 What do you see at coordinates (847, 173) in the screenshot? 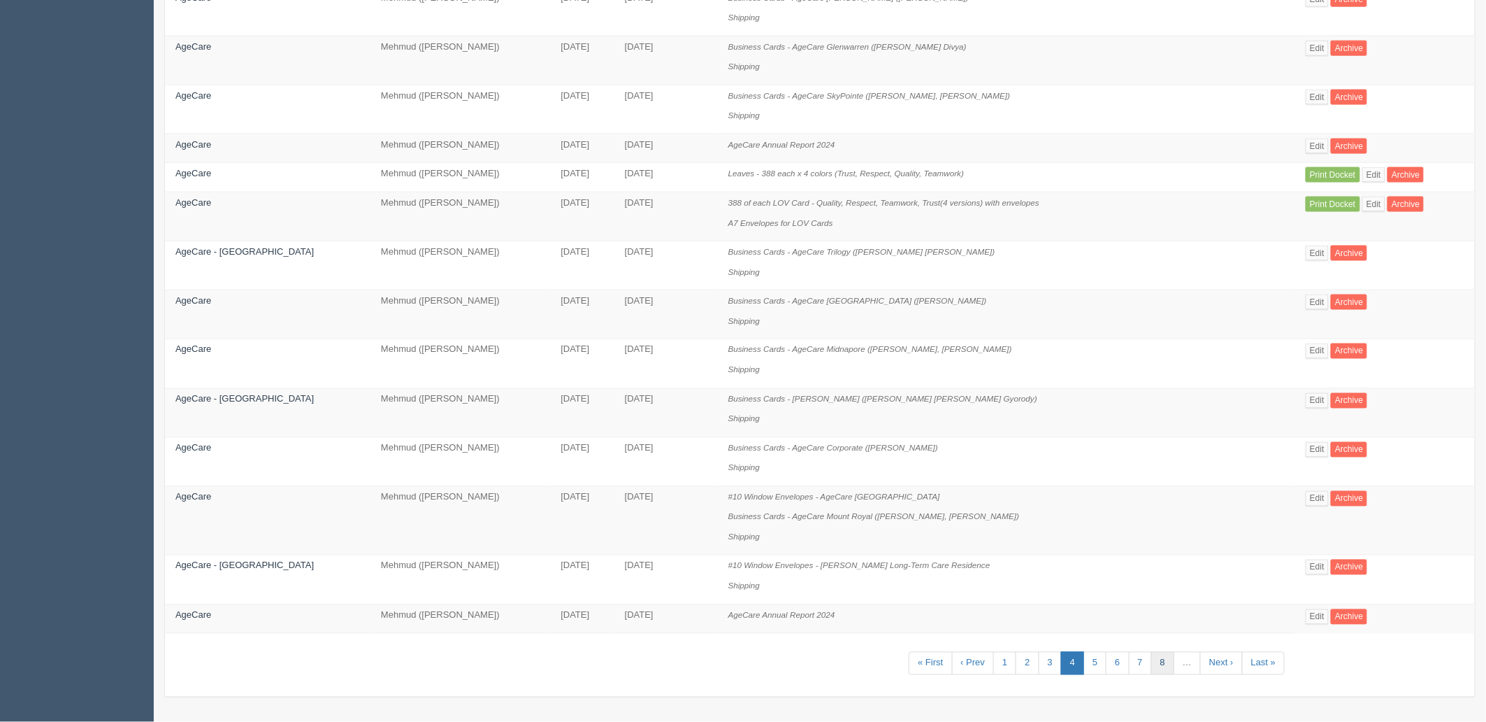
I see `i: Leaves - 388 each x 4 colors (Trust, Respect, Quality, Teamwork)` at bounding box center [847, 173].